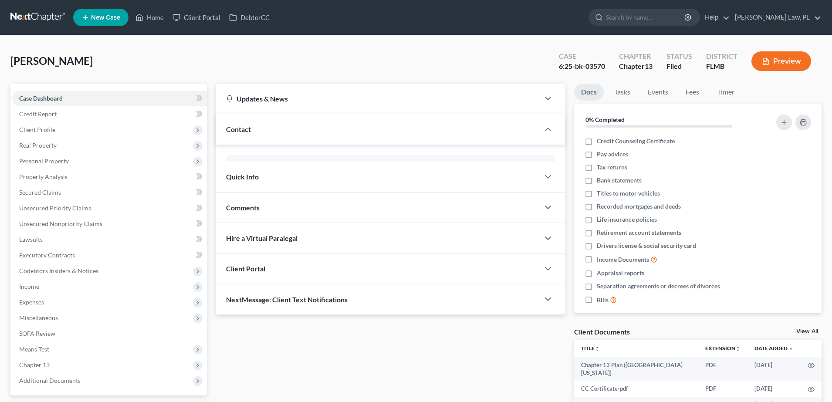 The height and width of the screenshot is (402, 832). What do you see at coordinates (591, 348) in the screenshot?
I see `a: Titleunfold_more` at bounding box center [591, 348].